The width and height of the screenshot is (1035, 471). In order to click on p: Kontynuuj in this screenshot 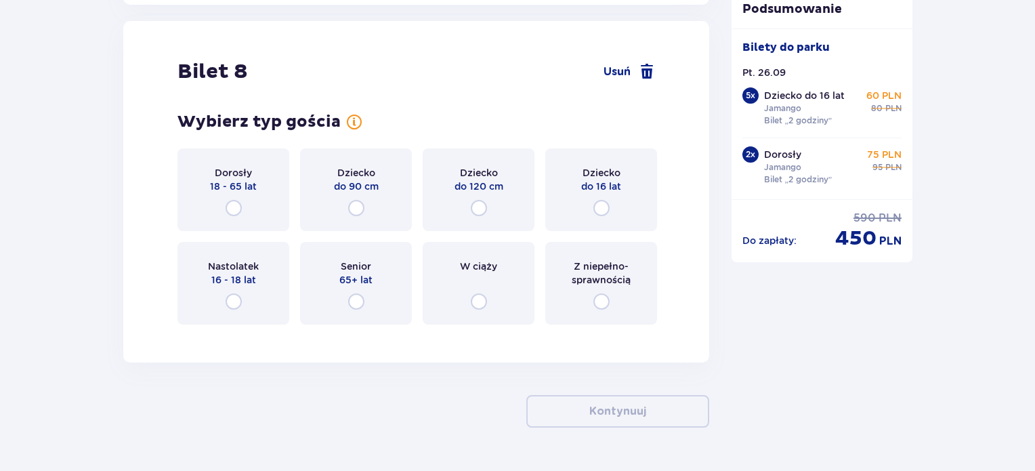, I will do `click(618, 411)`.